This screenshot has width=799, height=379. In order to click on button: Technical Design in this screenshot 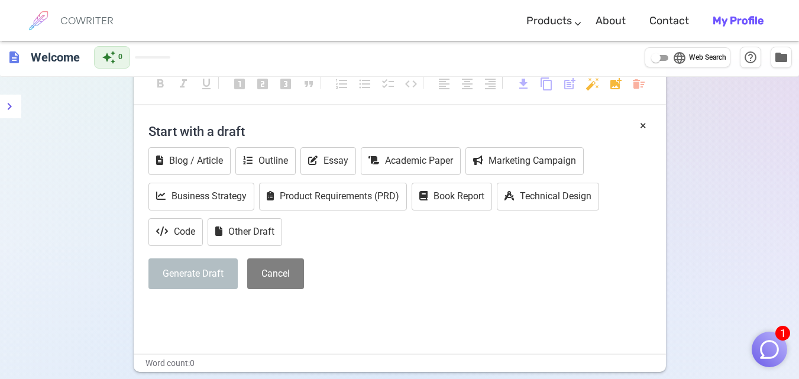, I will do `click(548, 196)`.